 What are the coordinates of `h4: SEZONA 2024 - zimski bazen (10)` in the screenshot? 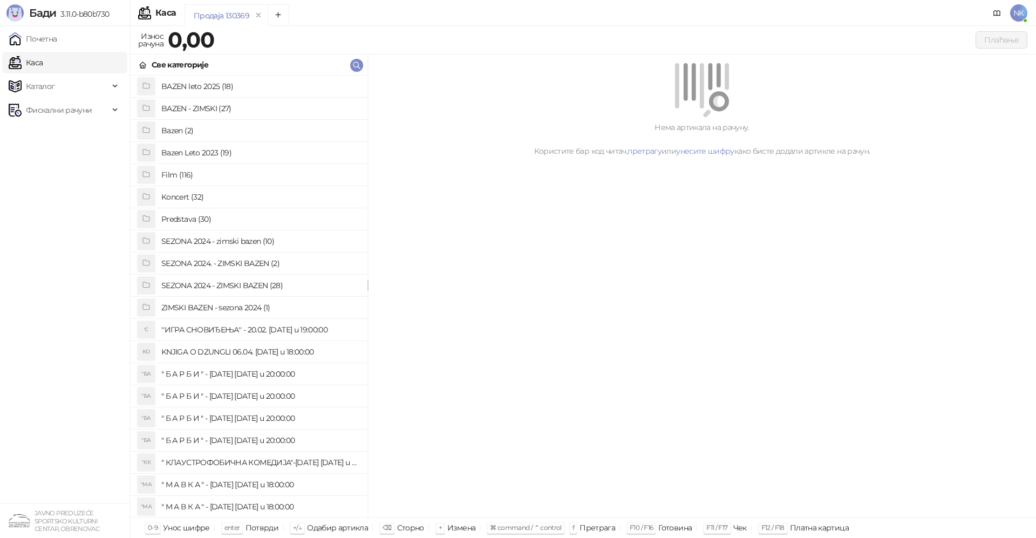 It's located at (260, 241).